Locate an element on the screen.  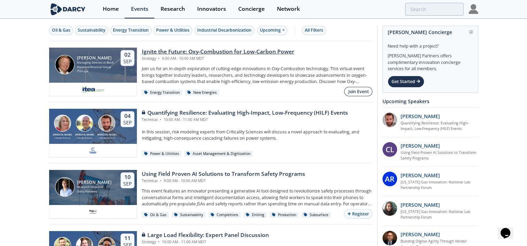
img: logo-wide.svg is located at coordinates (68, 9).